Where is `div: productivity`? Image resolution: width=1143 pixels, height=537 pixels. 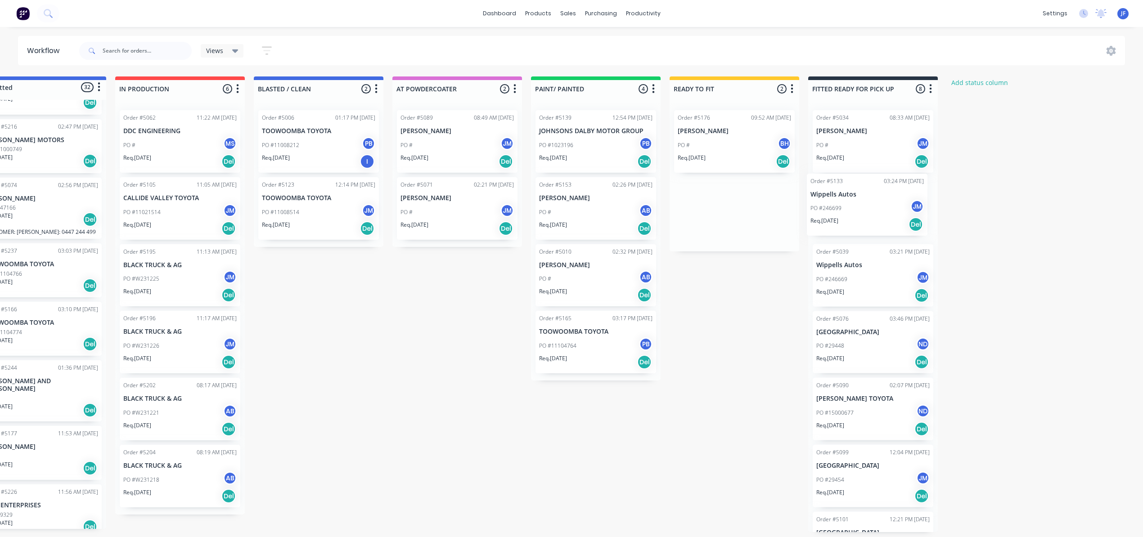 div: productivity is located at coordinates (643, 13).